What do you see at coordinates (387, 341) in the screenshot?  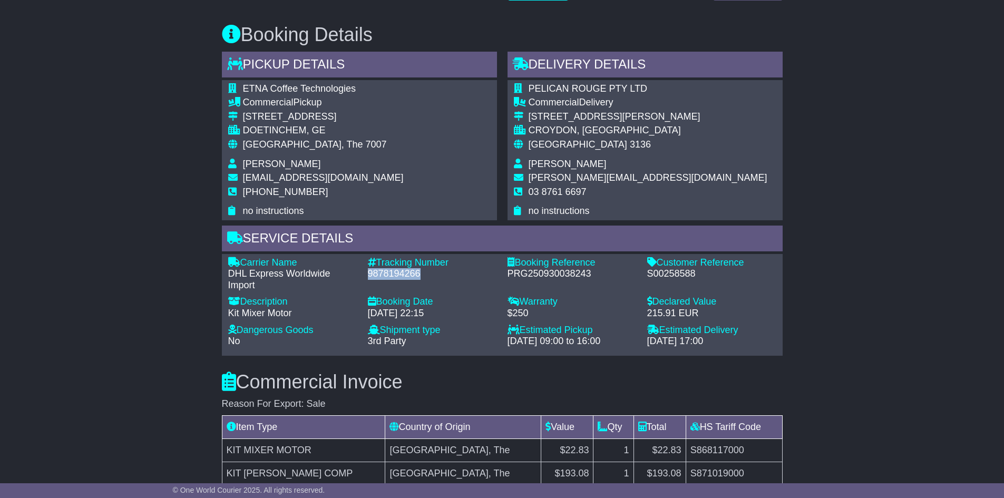 I see `span: 3rd Party` at bounding box center [387, 341].